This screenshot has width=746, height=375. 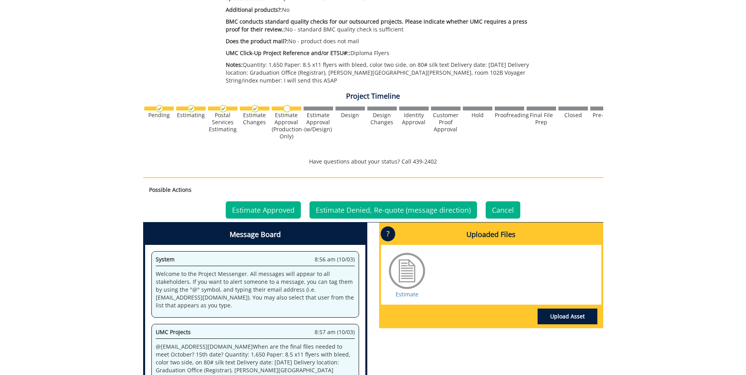 What do you see at coordinates (287, 108) in the screenshot?
I see `img: no` at bounding box center [287, 108].